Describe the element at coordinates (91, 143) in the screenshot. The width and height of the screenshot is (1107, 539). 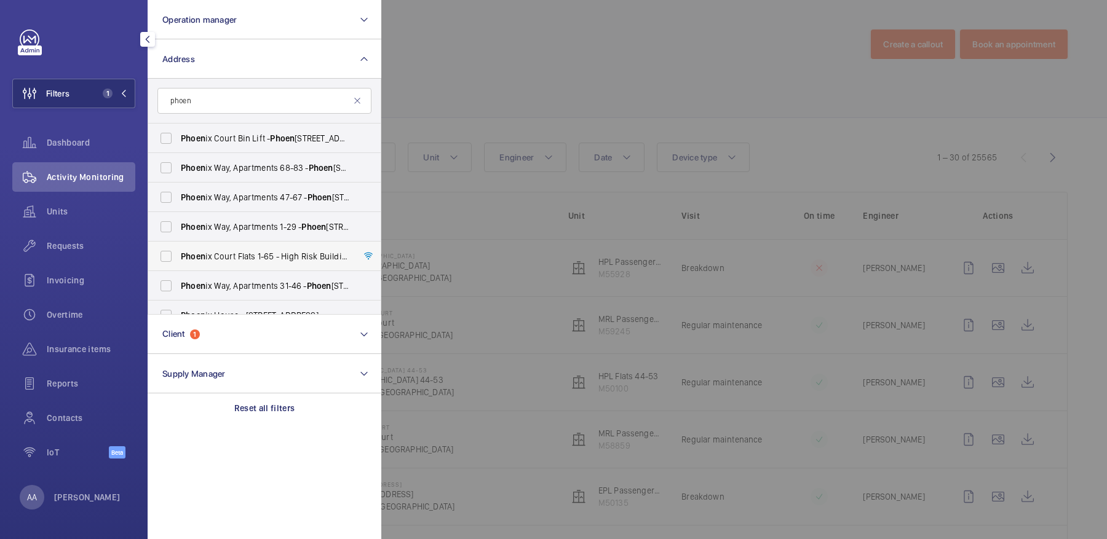
I see `span: Dashboard` at that location.